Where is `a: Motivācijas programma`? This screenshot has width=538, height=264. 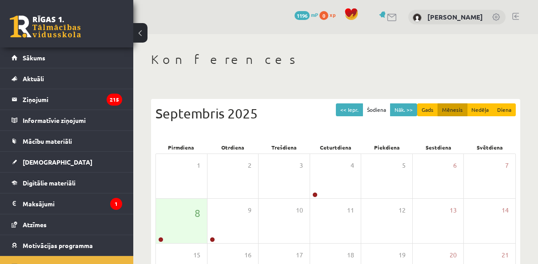 a: Motivācijas programma is located at coordinates (67, 246).